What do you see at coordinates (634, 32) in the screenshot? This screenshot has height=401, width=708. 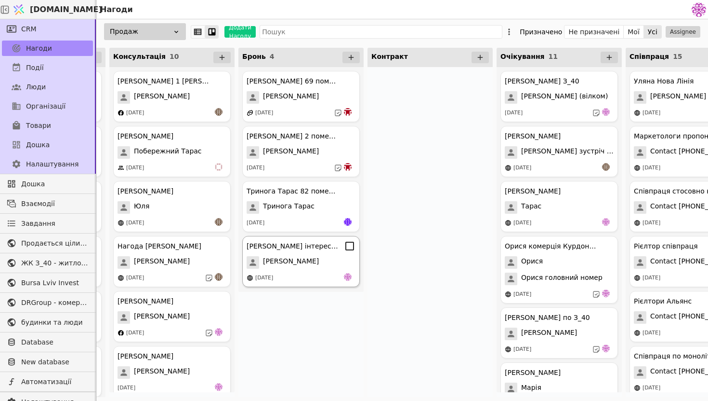 I see `button: Мої` at bounding box center [634, 32].